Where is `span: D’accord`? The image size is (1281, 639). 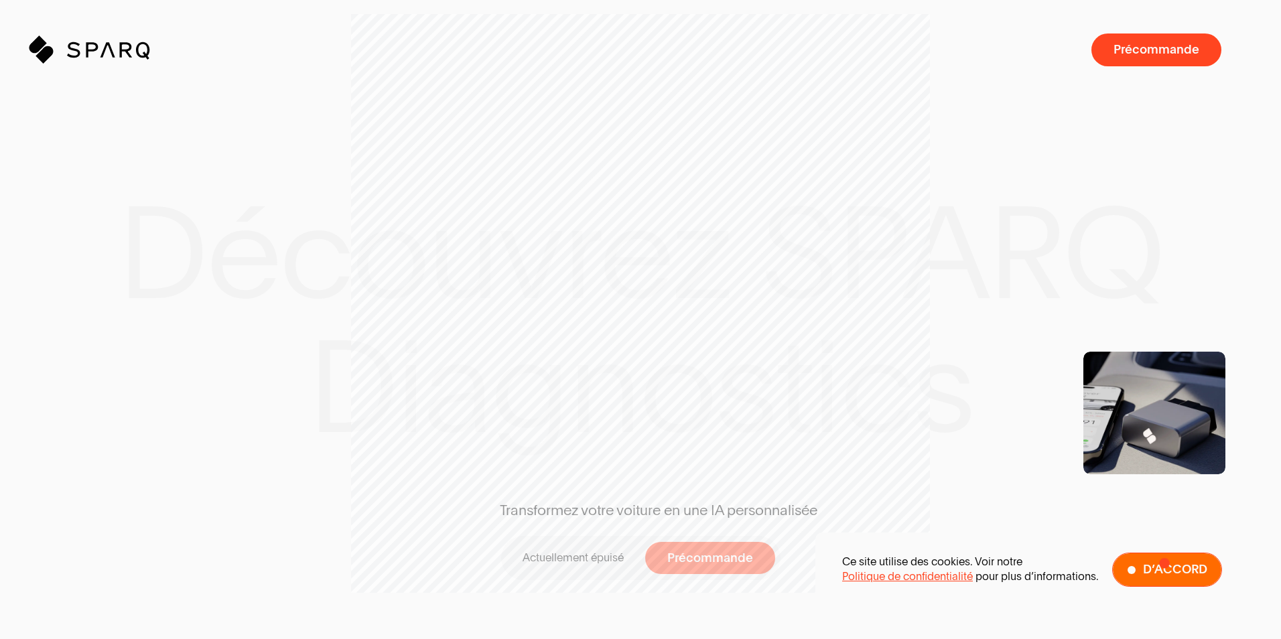 span: D’accord is located at coordinates (1175, 570).